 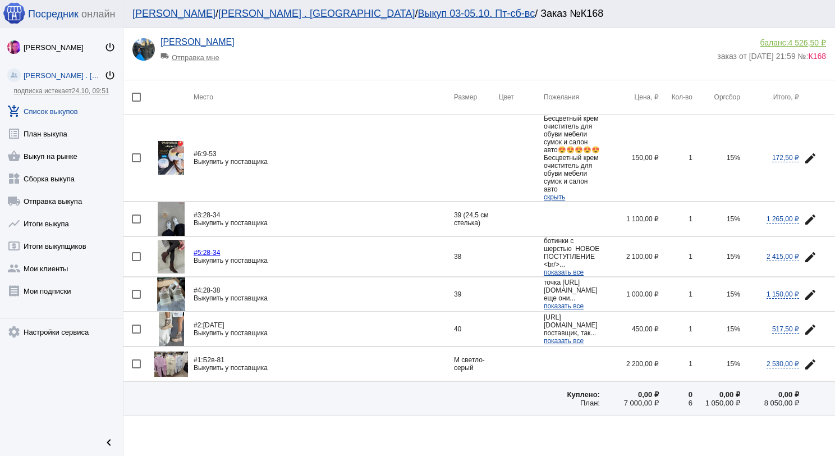 I want to click on mat-icon: add_shopping_cart, so click(x=14, y=111).